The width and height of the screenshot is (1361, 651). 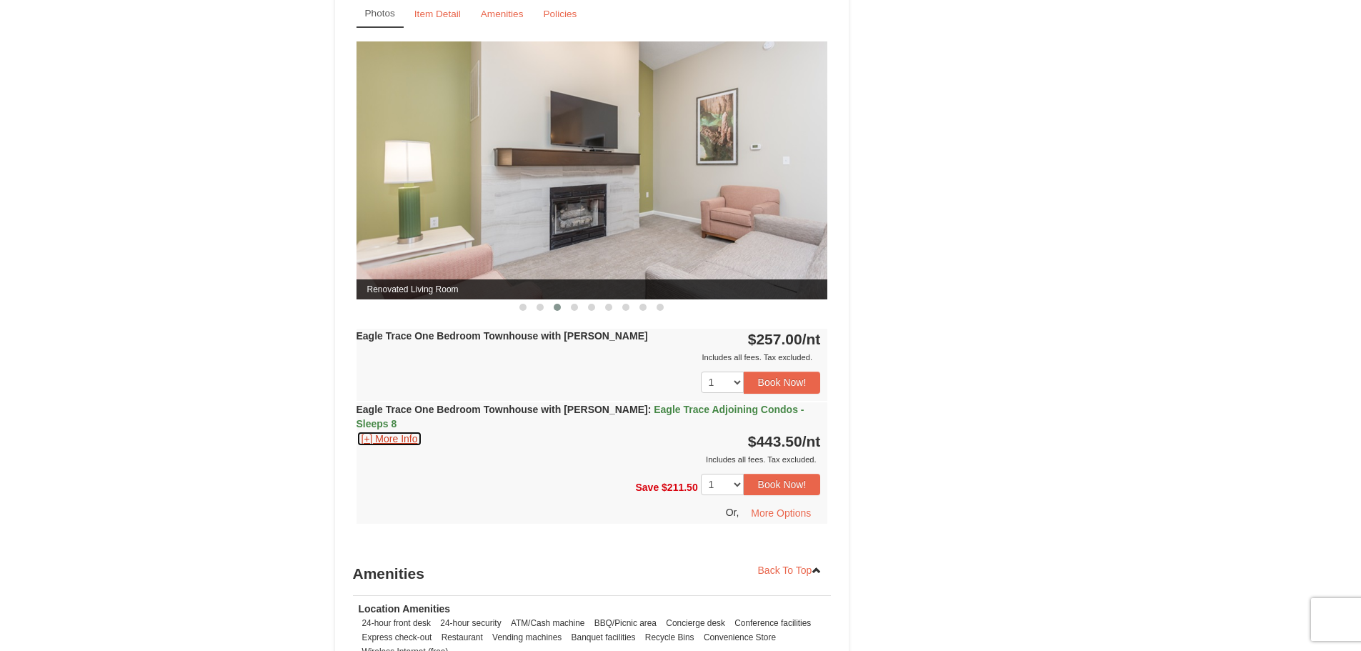 What do you see at coordinates (396, 623) in the screenshot?
I see `li: 24-hour front desk` at bounding box center [396, 623].